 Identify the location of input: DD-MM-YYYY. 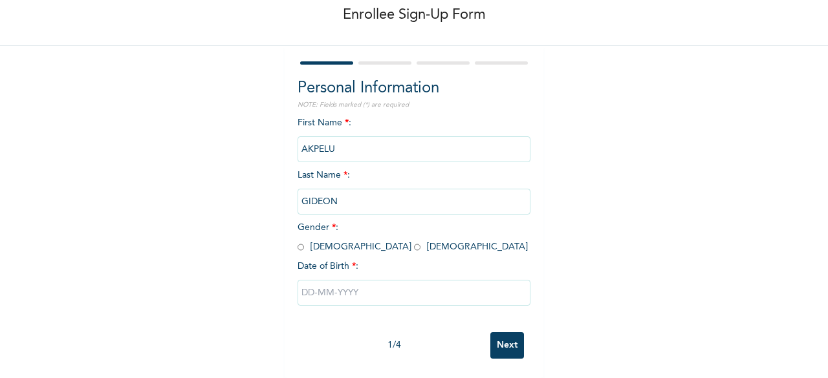
(414, 293).